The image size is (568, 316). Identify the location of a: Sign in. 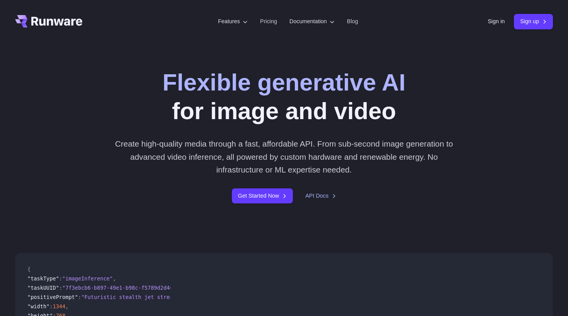
(497, 21).